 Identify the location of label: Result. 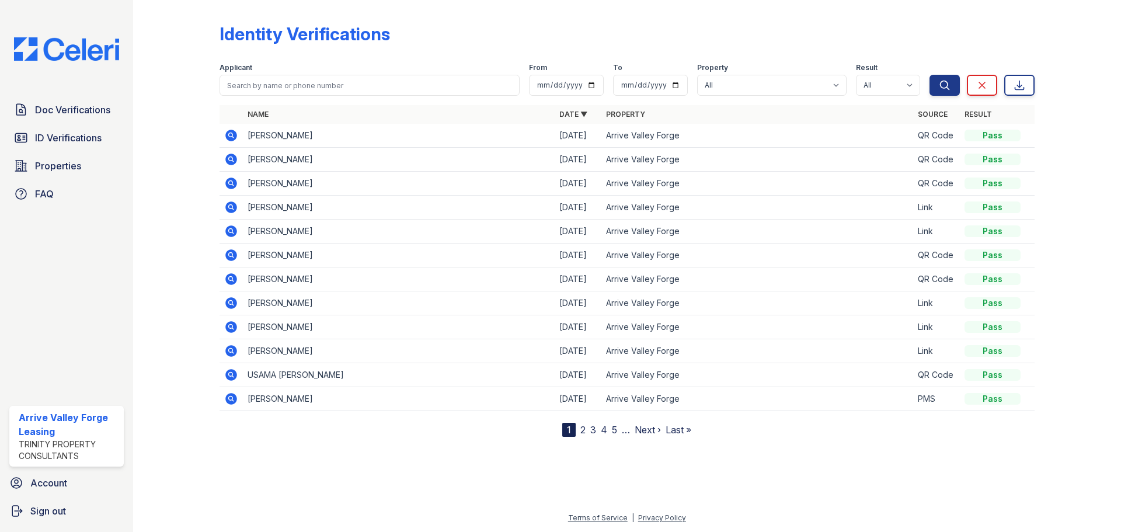
(867, 68).